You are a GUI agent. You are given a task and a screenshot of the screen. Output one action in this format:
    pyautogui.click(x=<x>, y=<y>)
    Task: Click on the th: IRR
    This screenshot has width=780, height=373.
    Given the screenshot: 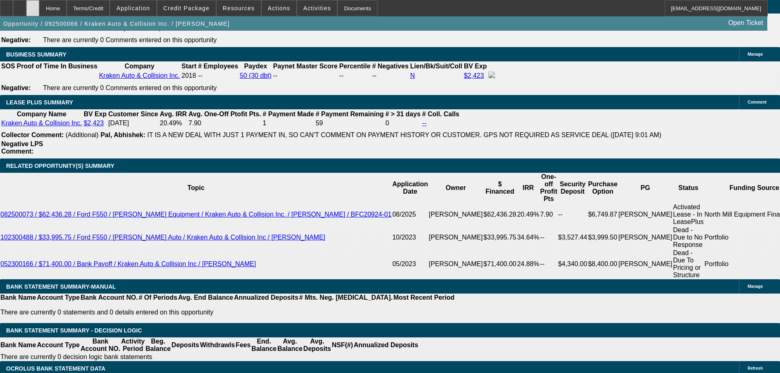 What is the action you would take?
    pyautogui.click(x=528, y=188)
    